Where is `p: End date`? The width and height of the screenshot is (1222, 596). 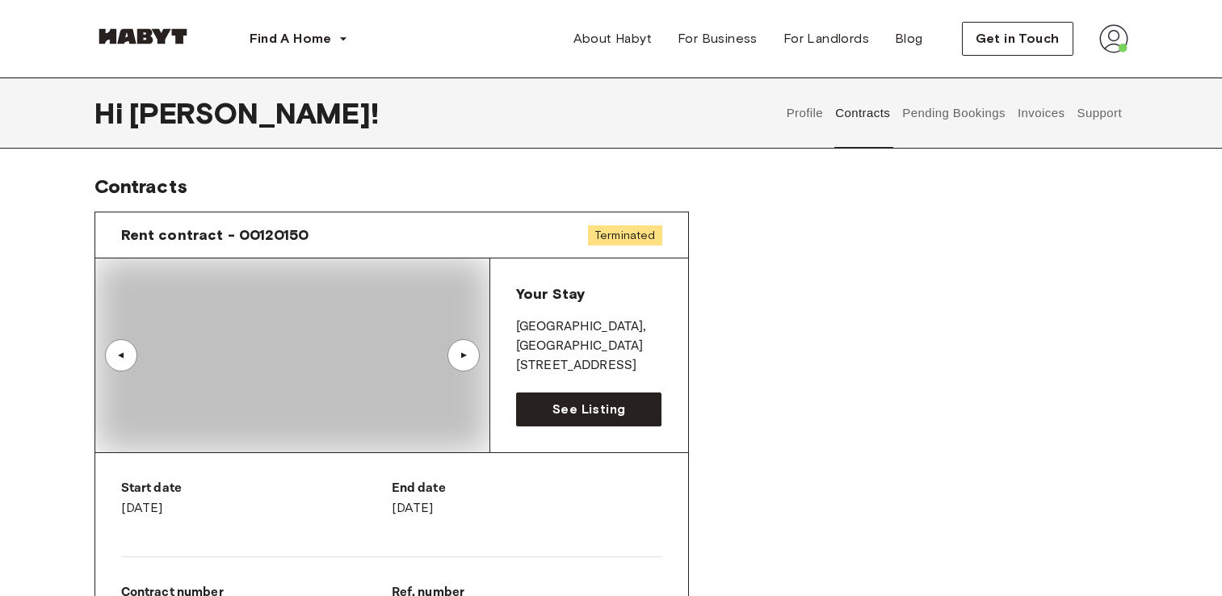 p: End date is located at coordinates (526, 489).